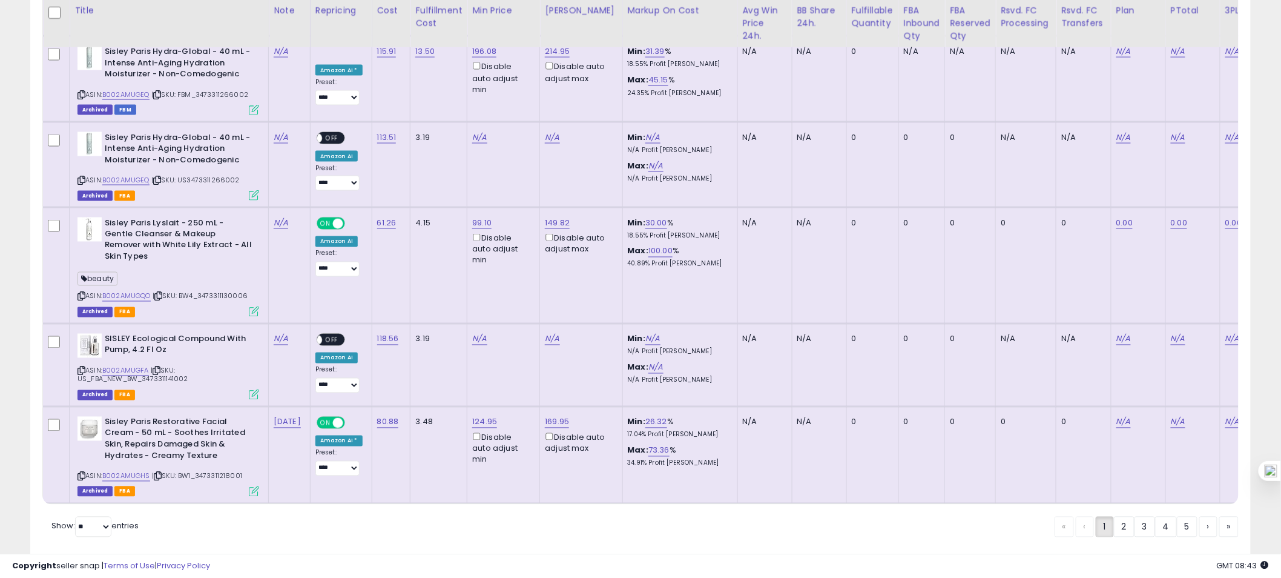  I want to click on span: | SKU: US_FBA_NEW_BW_3473311141002, so click(133, 375).